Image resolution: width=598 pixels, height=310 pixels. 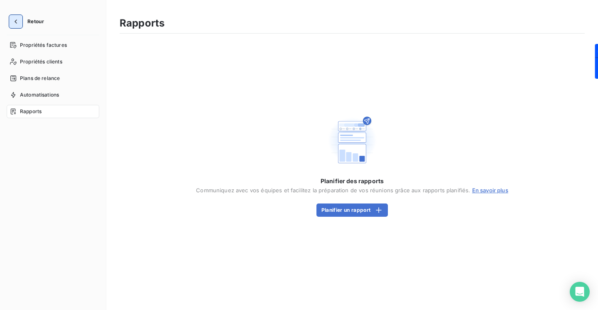 What do you see at coordinates (352, 210) in the screenshot?
I see `button: Planifier un rapport` at bounding box center [352, 210].